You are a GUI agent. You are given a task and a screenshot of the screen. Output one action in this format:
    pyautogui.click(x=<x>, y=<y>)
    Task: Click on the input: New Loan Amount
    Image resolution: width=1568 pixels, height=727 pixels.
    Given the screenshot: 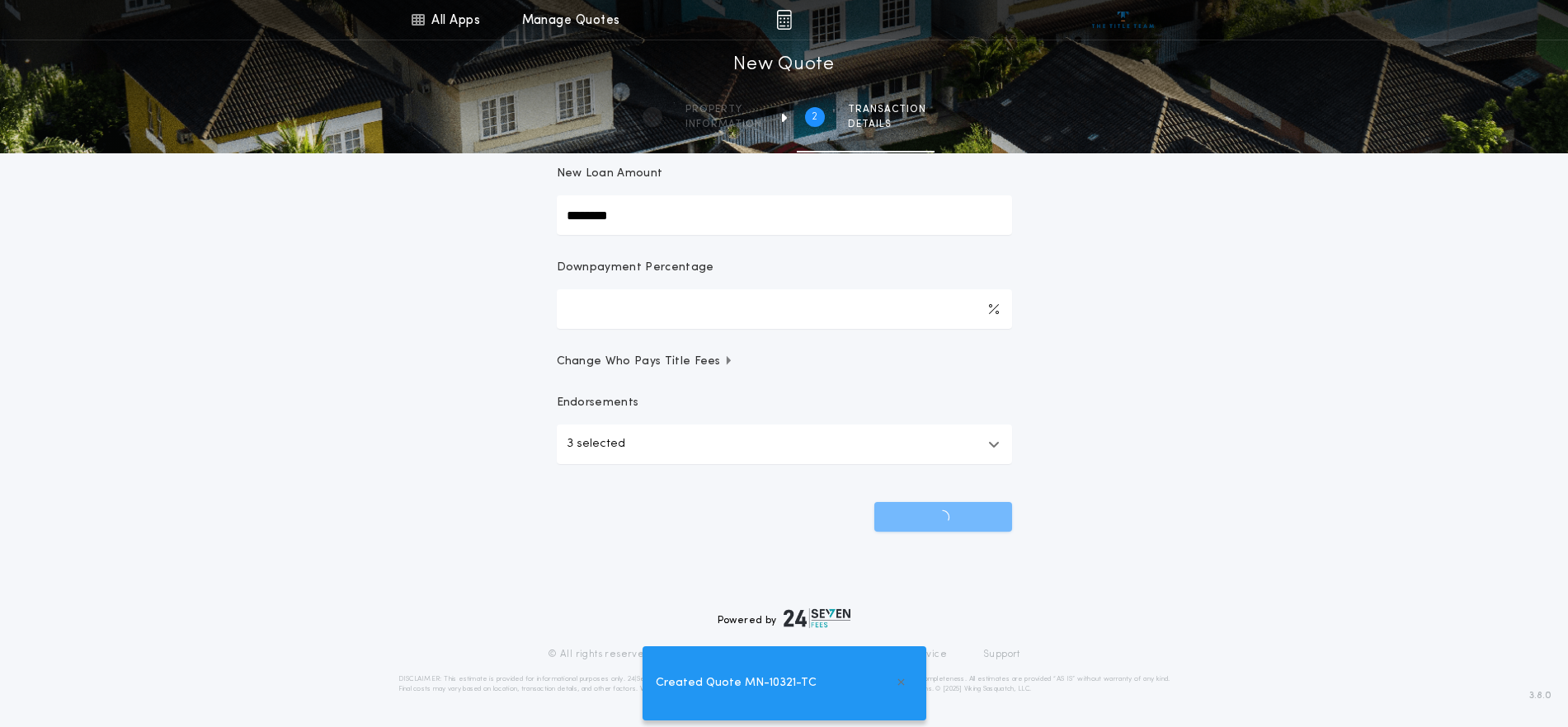 What is the action you would take?
    pyautogui.click(x=784, y=215)
    